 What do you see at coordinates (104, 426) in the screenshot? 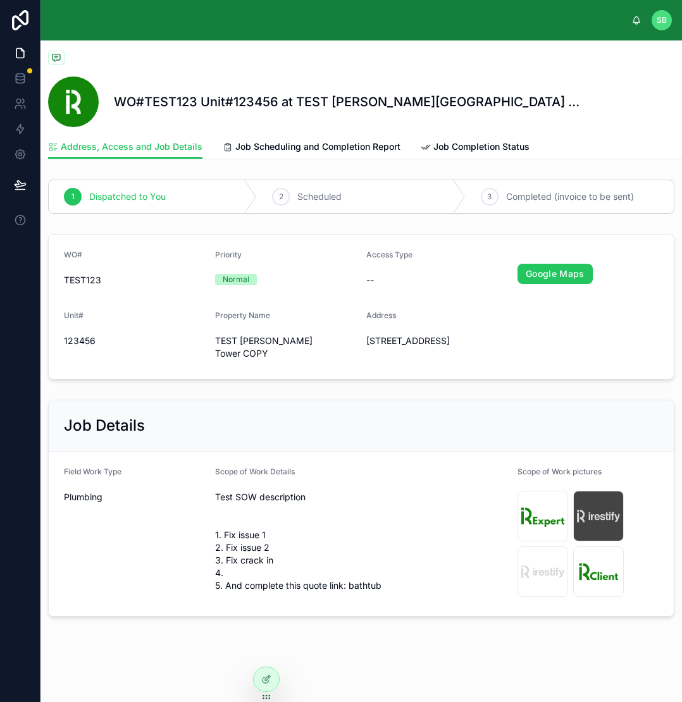
I see `h2: Job Details` at bounding box center [104, 426].